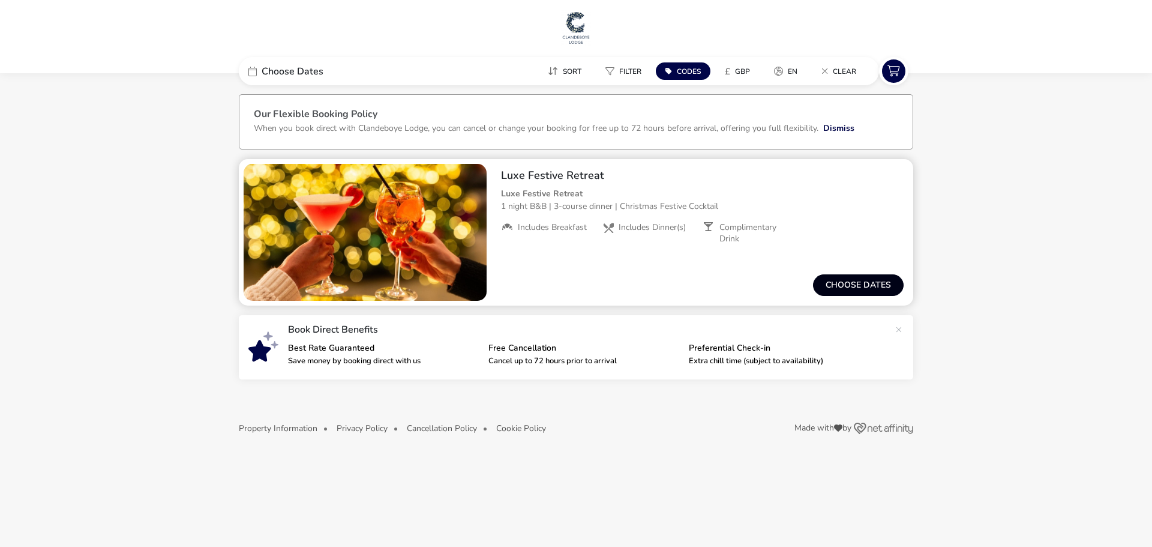 This screenshot has width=1152, height=547. Describe the element at coordinates (442, 428) in the screenshot. I see `button: Cancellation Policy` at that location.